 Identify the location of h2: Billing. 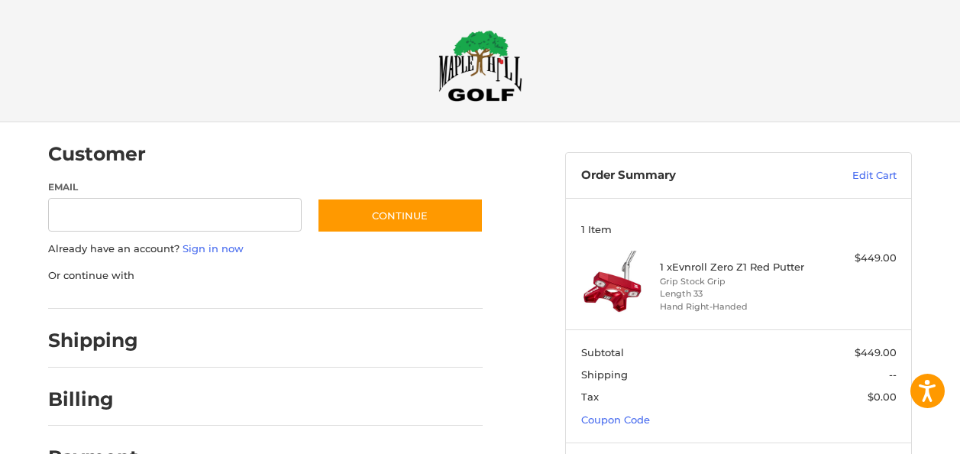
(92, 399).